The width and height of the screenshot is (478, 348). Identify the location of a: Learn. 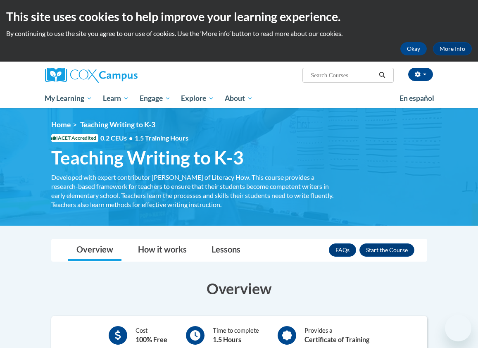
(116, 98).